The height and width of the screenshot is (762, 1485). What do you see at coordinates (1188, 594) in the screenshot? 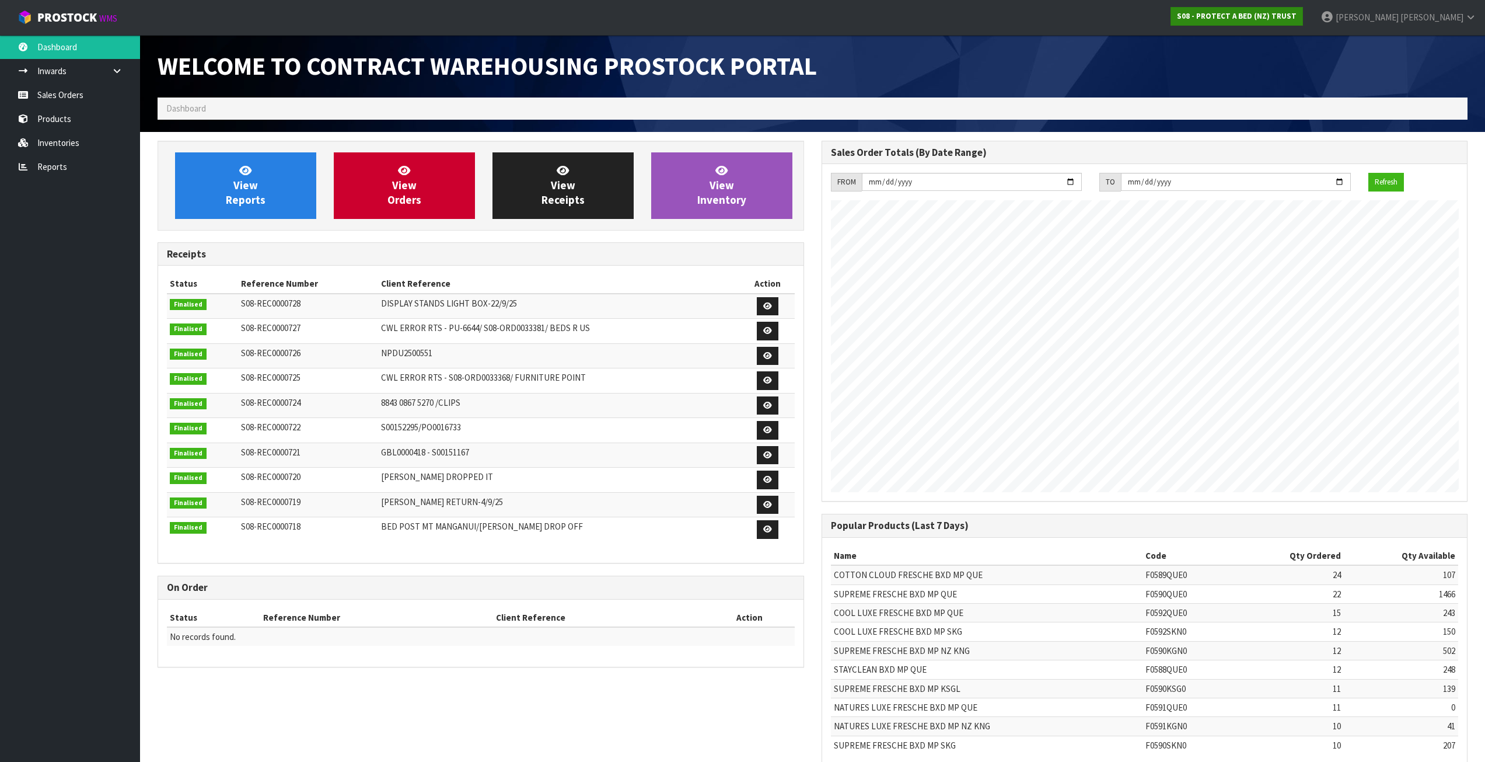
I see `td: F0590QUE0` at bounding box center [1188, 594].